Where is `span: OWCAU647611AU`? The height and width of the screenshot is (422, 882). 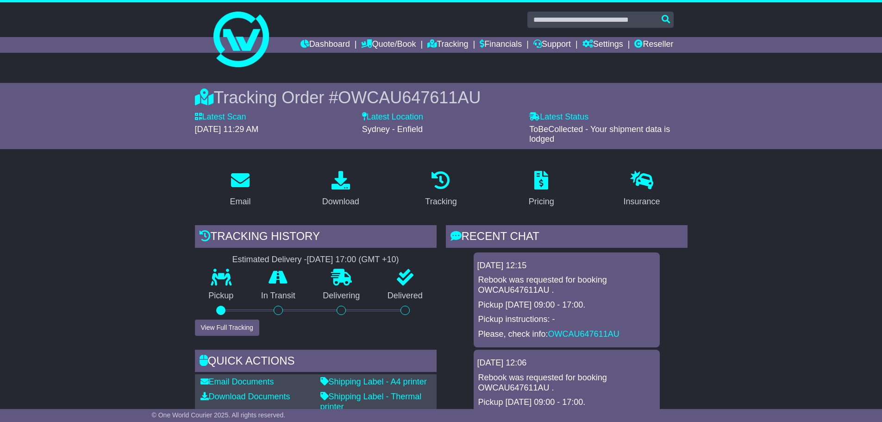 span: OWCAU647611AU is located at coordinates (409, 97).